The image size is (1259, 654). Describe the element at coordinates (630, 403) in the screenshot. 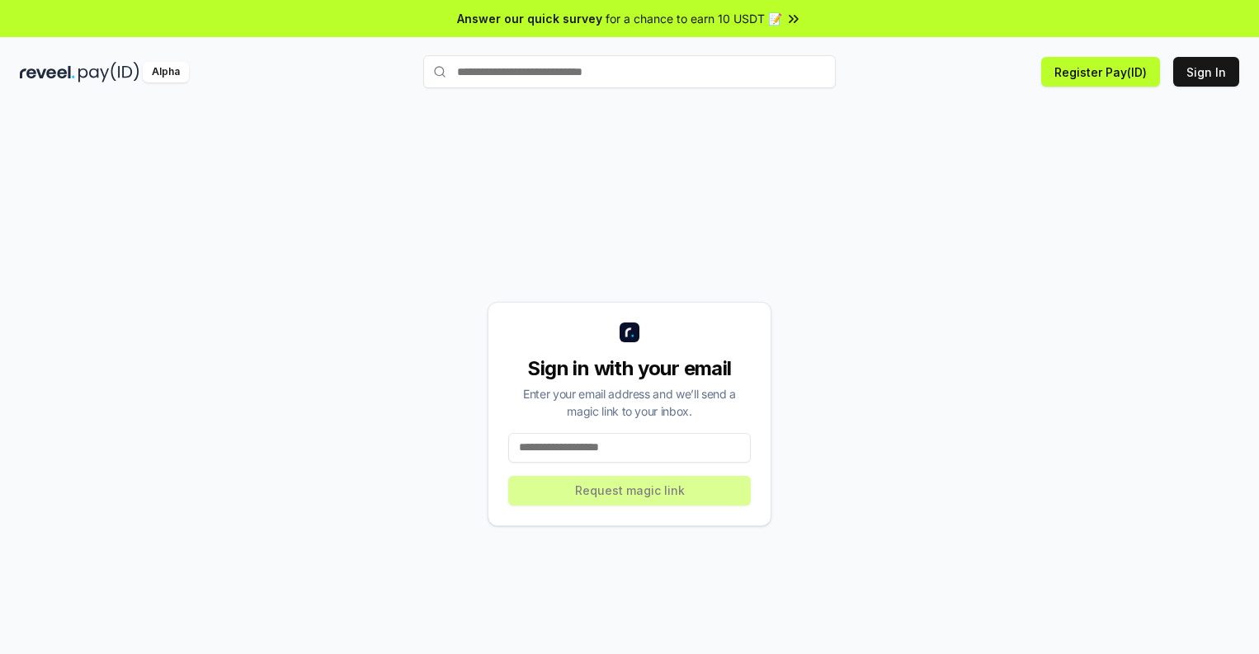

I see `div: Enter your email address and we’ll send a magic link to your inbox.` at that location.